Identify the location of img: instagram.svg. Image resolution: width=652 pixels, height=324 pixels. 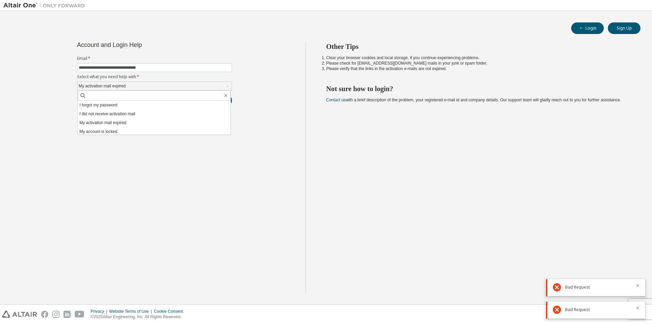
(56, 314).